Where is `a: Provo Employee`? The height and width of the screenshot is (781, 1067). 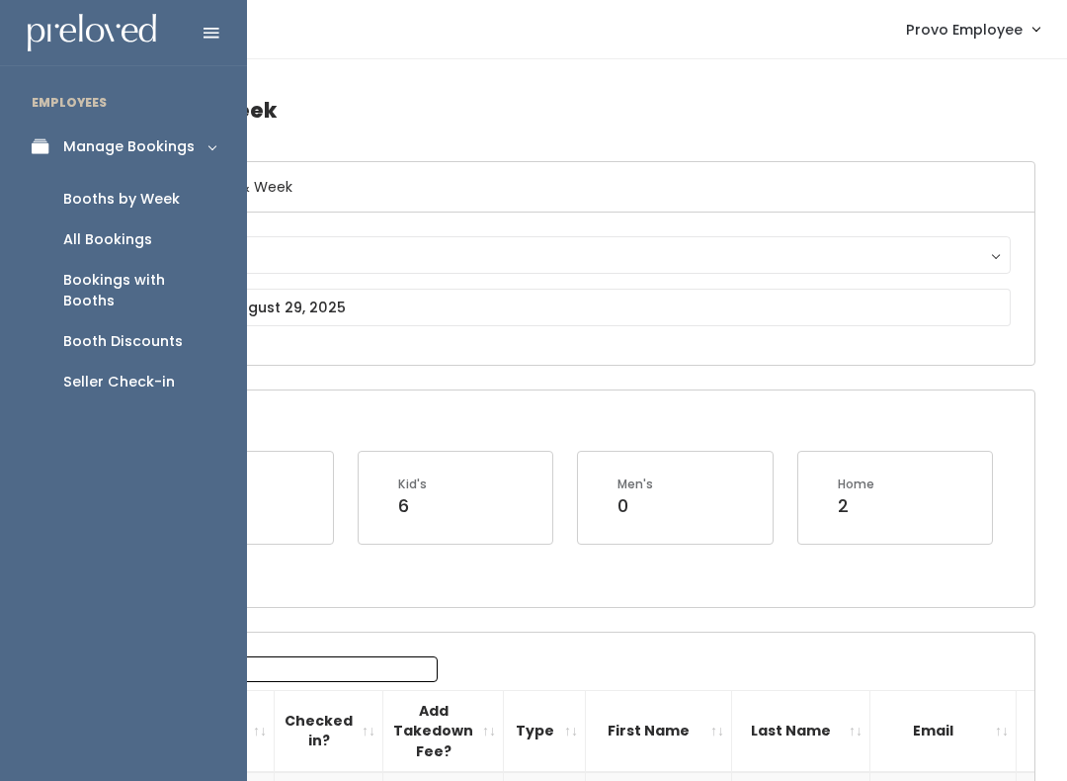
a: Provo Employee is located at coordinates (972, 29).